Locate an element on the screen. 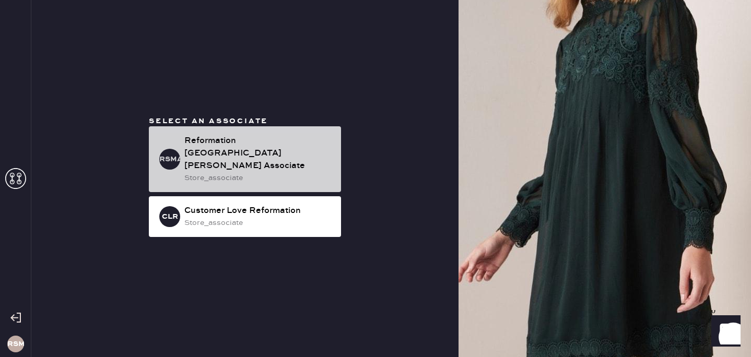  h3: RSM is located at coordinates (16, 344).